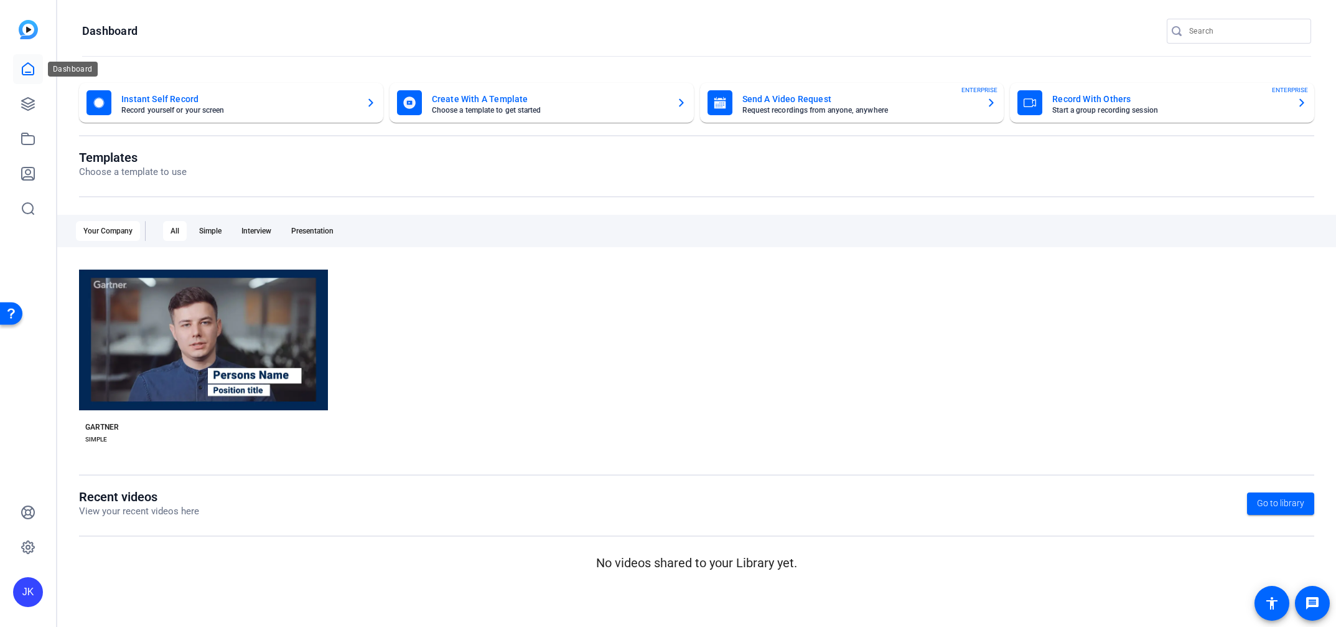 Image resolution: width=1336 pixels, height=627 pixels. Describe the element at coordinates (312, 231) in the screenshot. I see `div: Presentation` at that location.